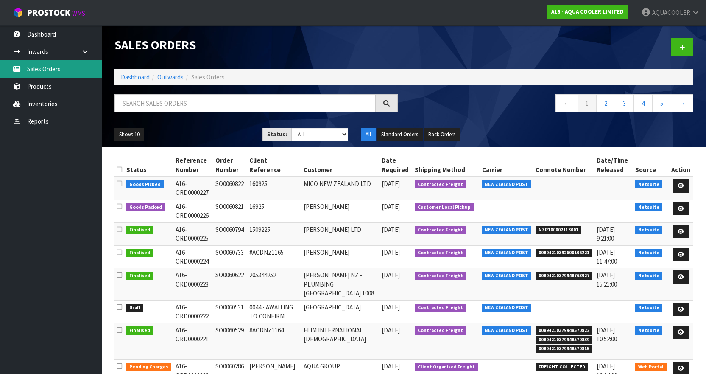  What do you see at coordinates (135, 77) in the screenshot?
I see `a: Dashboard` at bounding box center [135, 77].